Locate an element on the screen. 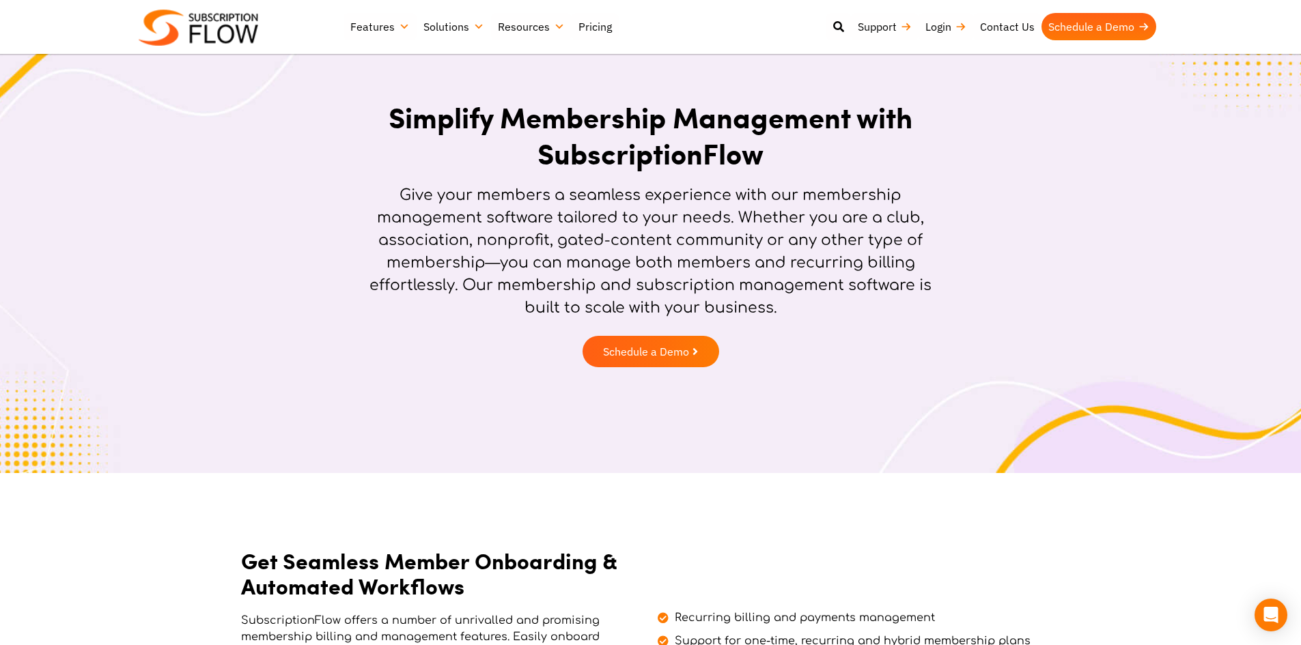 This screenshot has width=1301, height=645. h2: Get Seamless Member Onboarding & Automated Workflows is located at coordinates (432, 573).